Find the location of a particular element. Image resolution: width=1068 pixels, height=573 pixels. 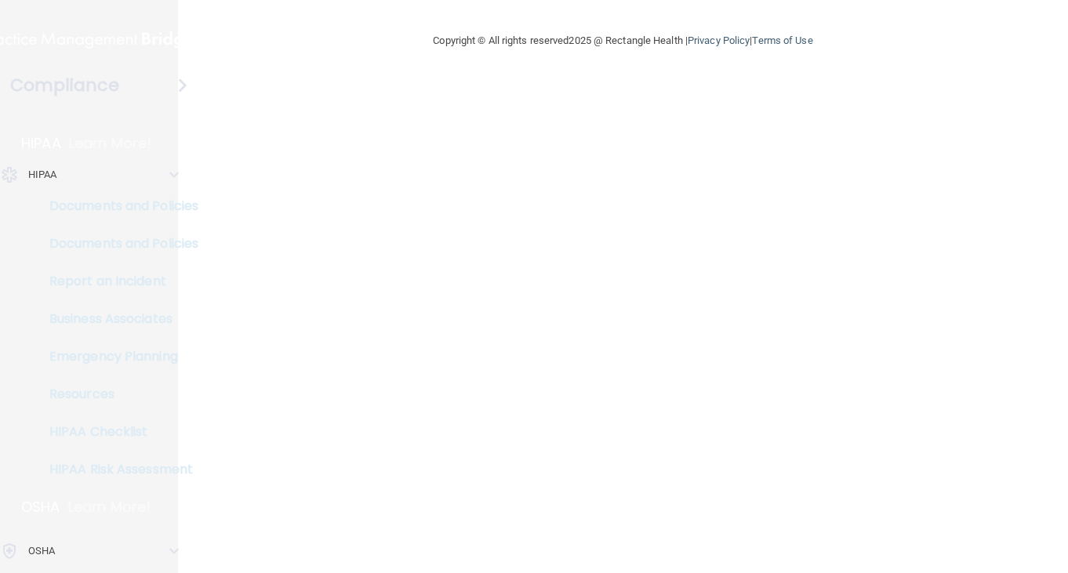

p: HIPAA Checklist is located at coordinates (117, 432).